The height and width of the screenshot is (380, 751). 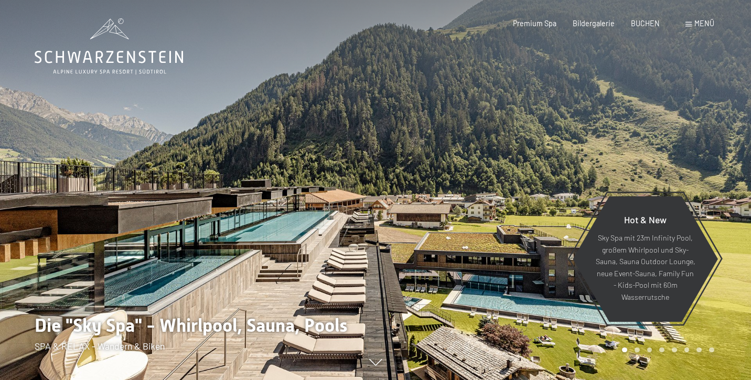 I want to click on span: Bildergalerie, so click(x=594, y=23).